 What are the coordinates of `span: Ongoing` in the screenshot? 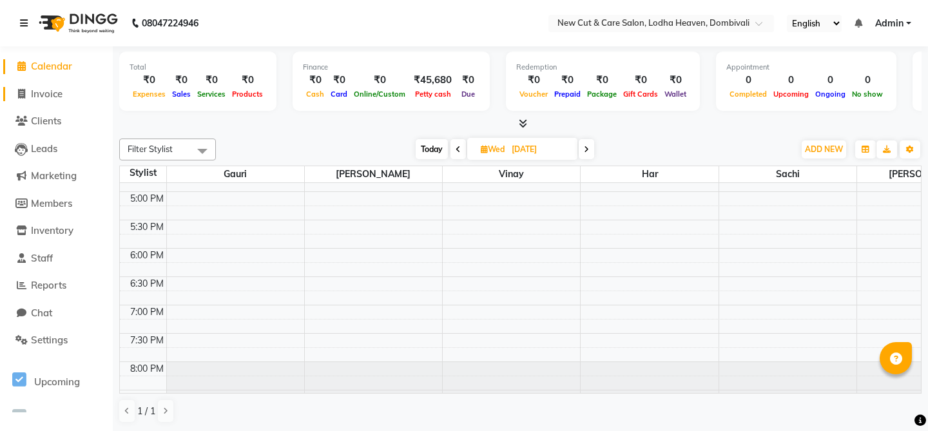 It's located at (830, 94).